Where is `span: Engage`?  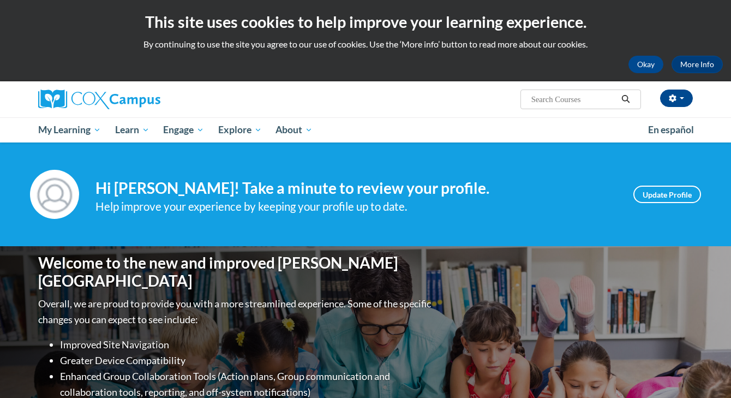 span: Engage is located at coordinates (183, 130).